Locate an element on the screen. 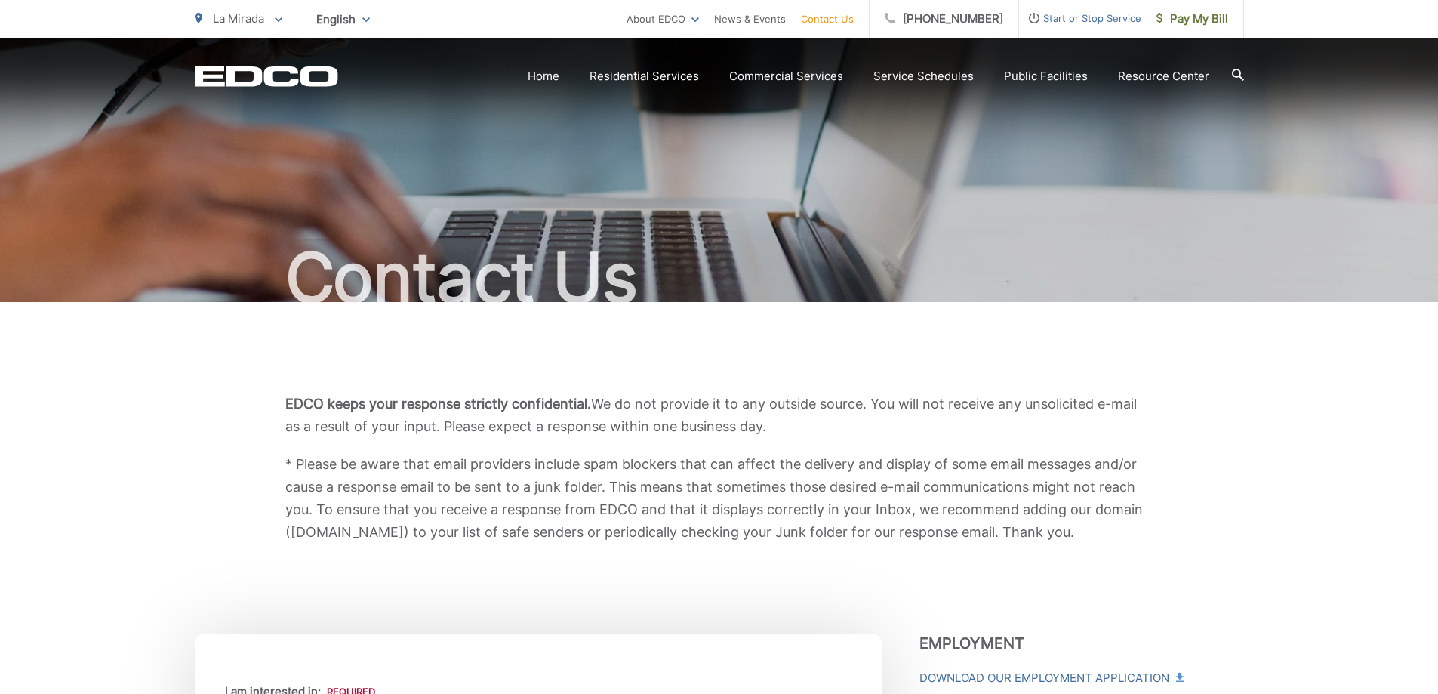 The image size is (1438, 694). a: Residential Services is located at coordinates (644, 76).